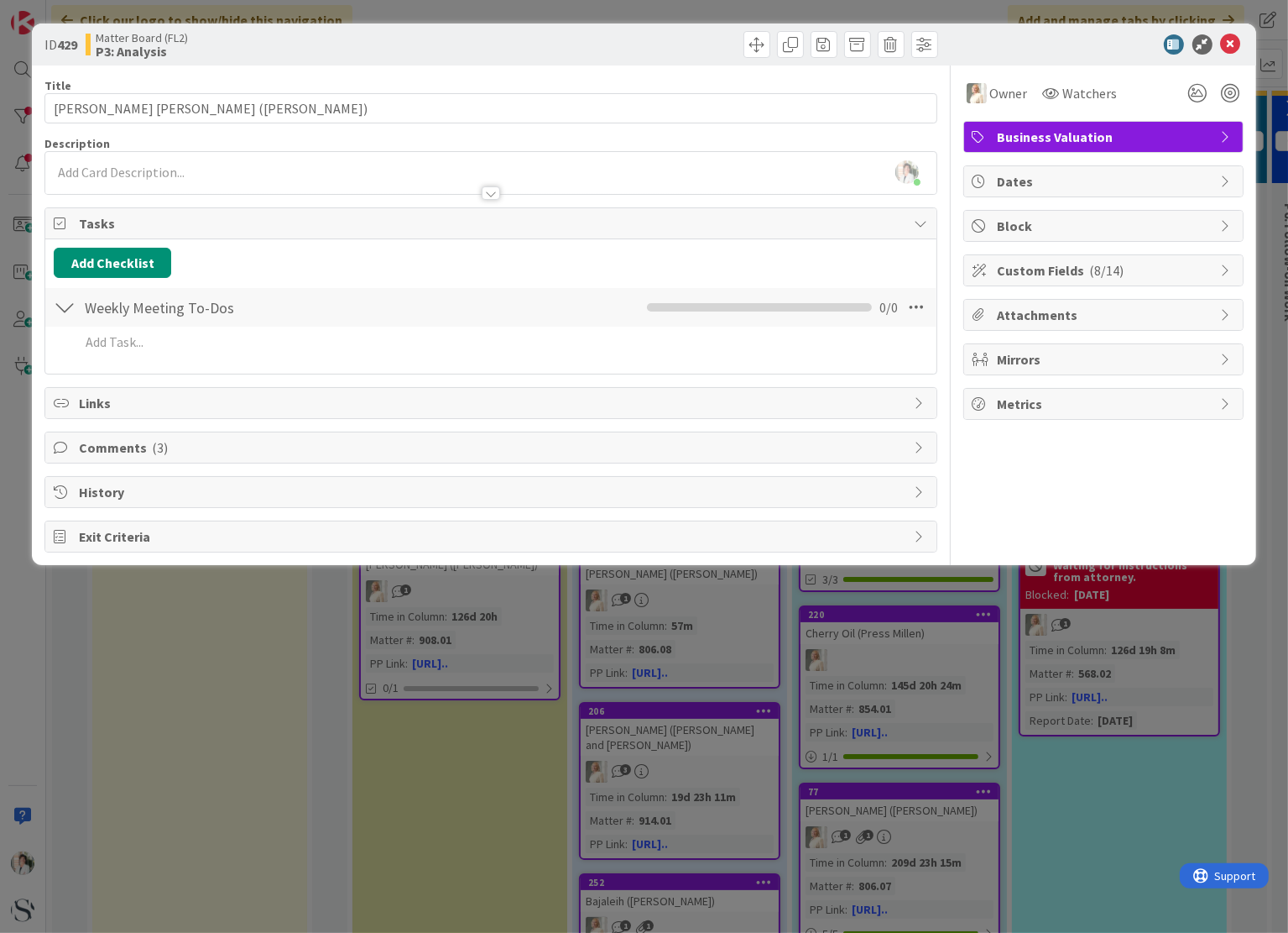 The width and height of the screenshot is (1288, 933). Describe the element at coordinates (61, 44) in the screenshot. I see `span: ID` at that location.